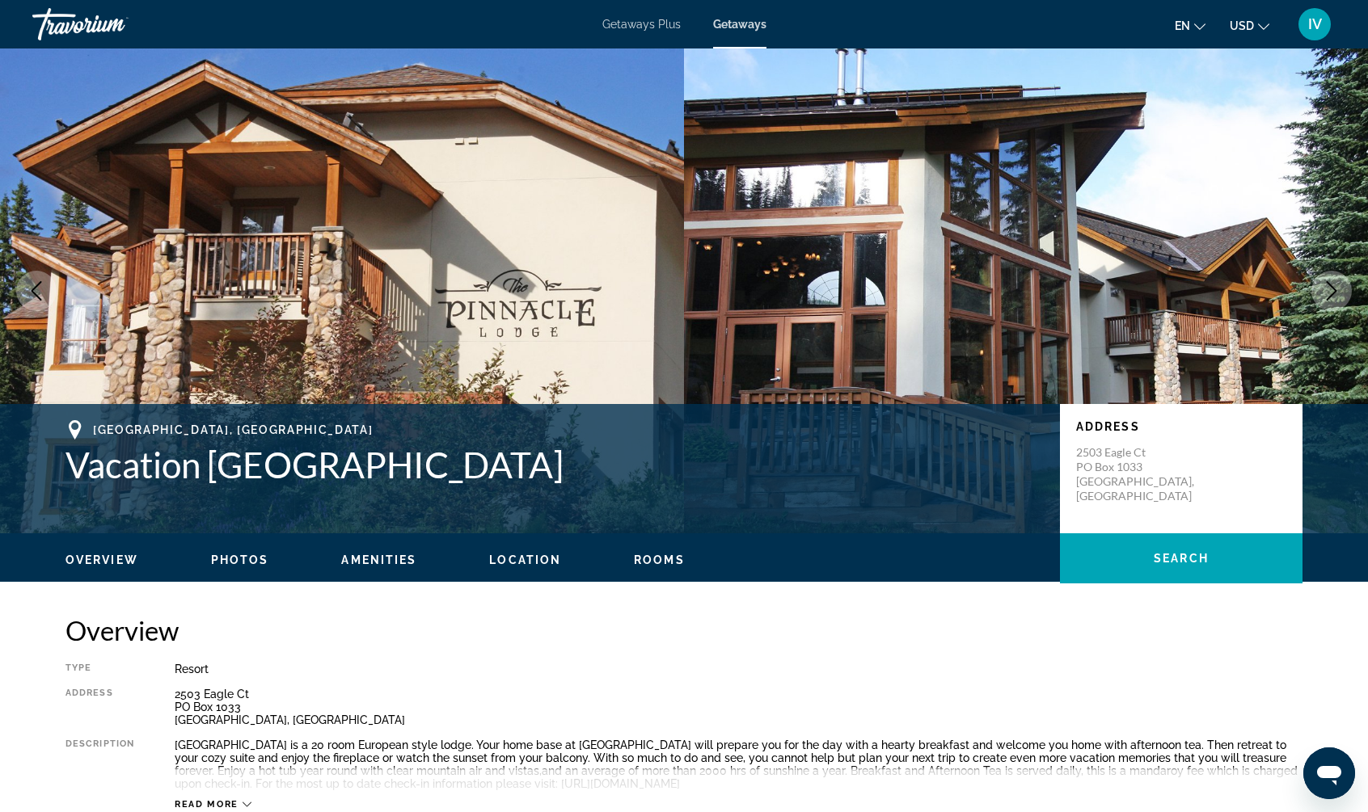 The image size is (1368, 812). I want to click on button: Rooms, so click(659, 560).